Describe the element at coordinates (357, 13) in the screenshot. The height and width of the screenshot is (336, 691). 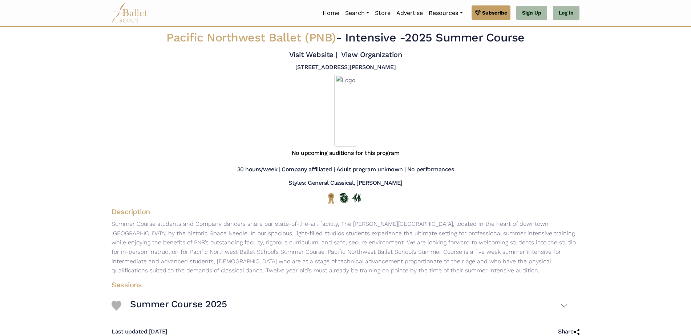
I see `a: Search` at that location.